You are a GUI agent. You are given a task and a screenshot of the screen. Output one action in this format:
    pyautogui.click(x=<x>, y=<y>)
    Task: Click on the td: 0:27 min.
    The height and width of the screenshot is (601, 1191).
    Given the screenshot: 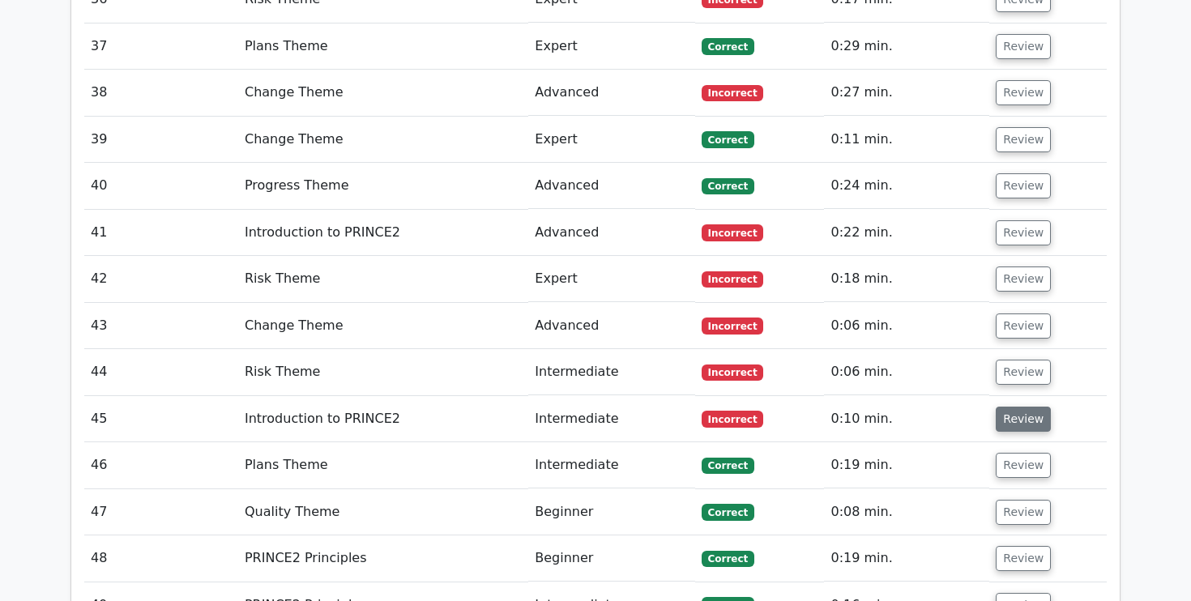 What is the action you would take?
    pyautogui.click(x=907, y=92)
    